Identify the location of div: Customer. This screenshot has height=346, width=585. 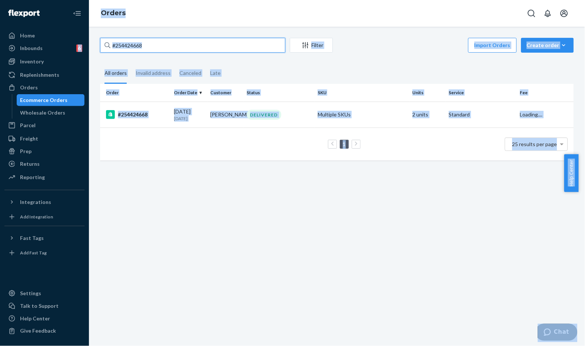
(226, 92).